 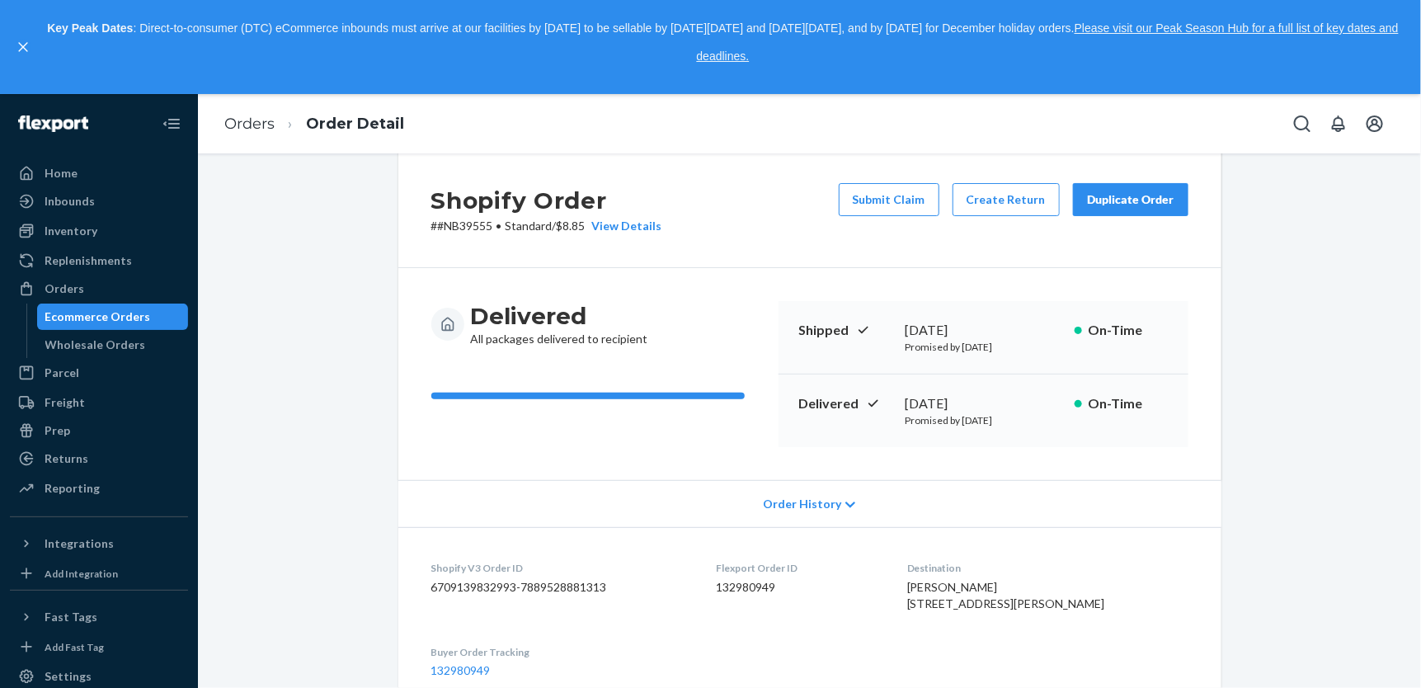 I want to click on div: Fast Tags, so click(x=71, y=617).